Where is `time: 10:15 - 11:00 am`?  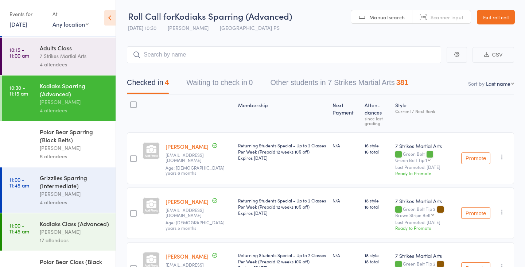
time: 10:15 - 11:00 am is located at coordinates (19, 53).